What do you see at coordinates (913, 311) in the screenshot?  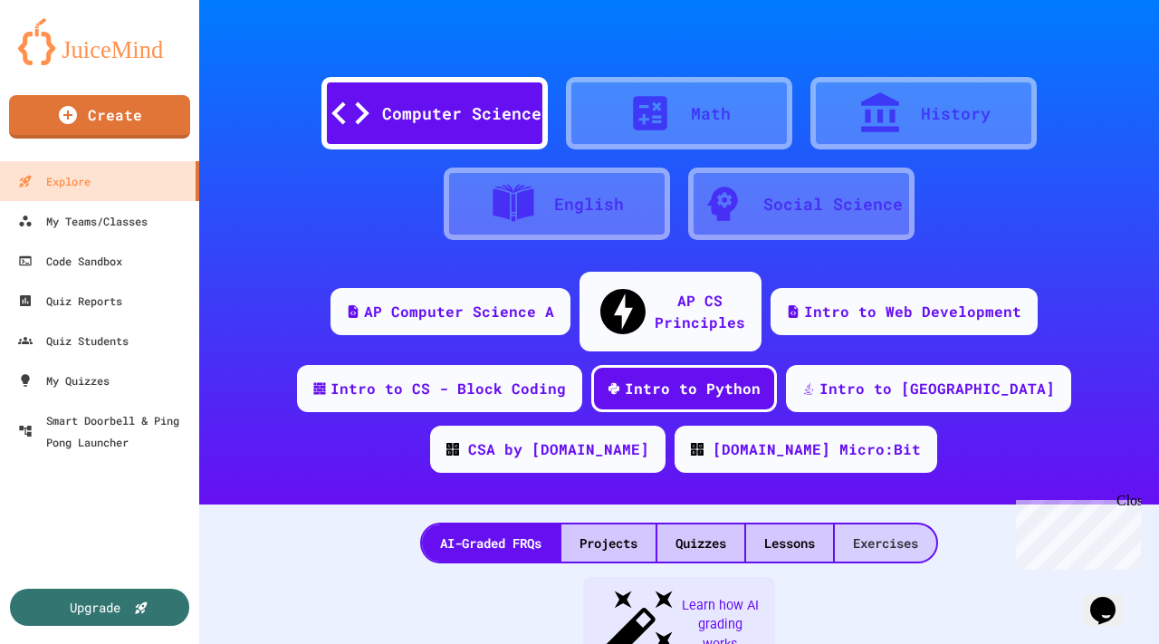 I see `div: Intro to Web Development` at bounding box center [913, 311].